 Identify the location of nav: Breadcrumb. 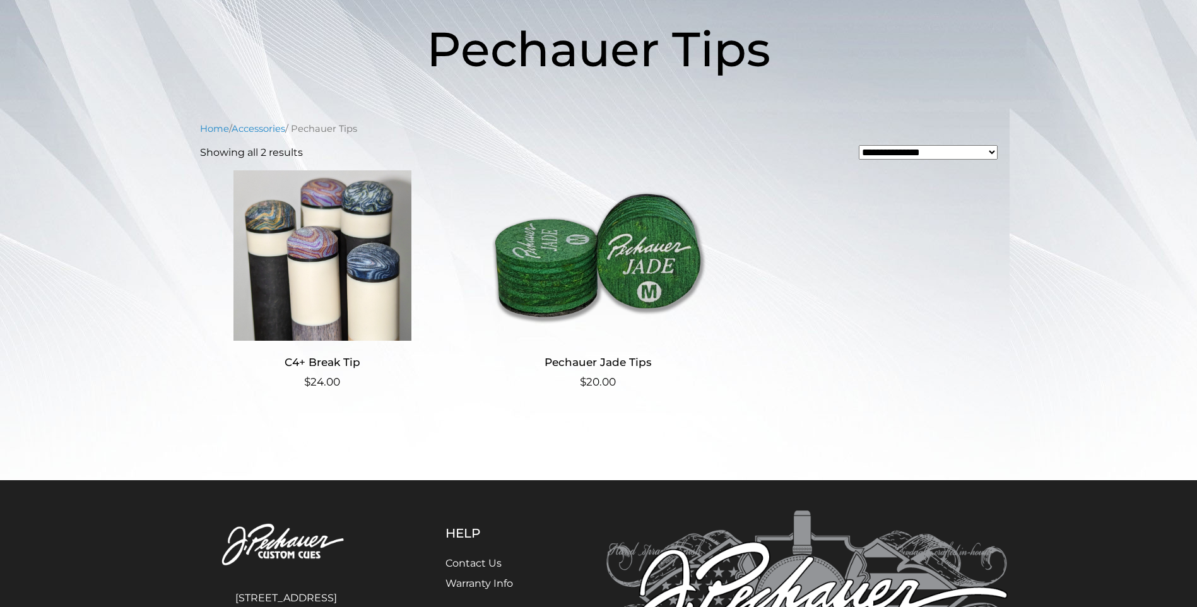
(599, 129).